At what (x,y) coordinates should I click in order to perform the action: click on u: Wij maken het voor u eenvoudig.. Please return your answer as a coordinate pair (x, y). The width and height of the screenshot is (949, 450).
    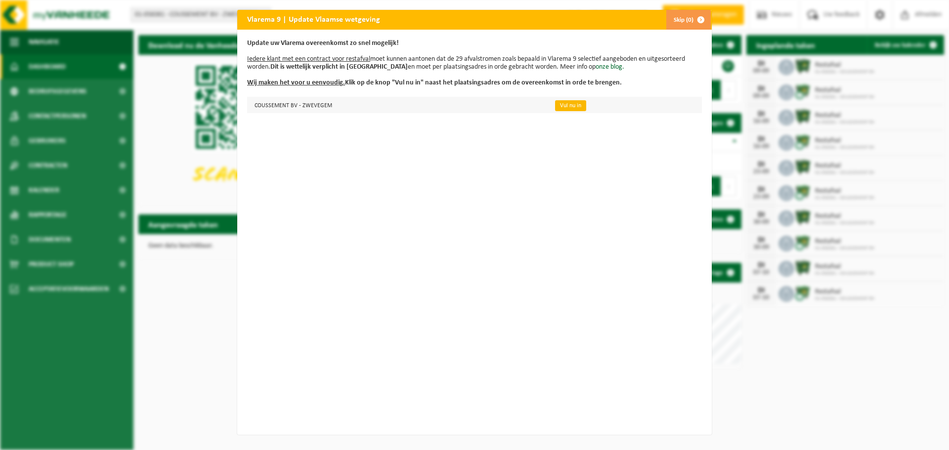
    Looking at the image, I should click on (296, 83).